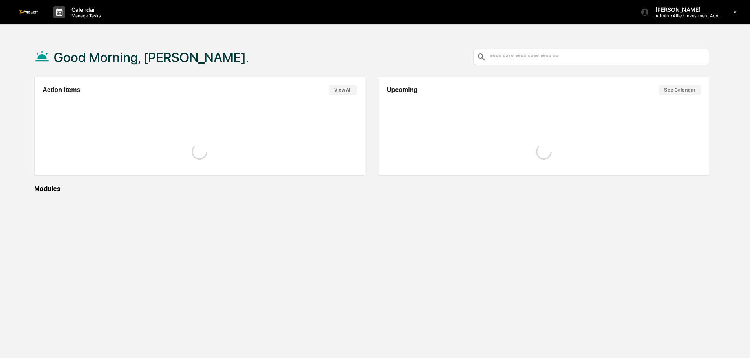 This screenshot has width=750, height=358. I want to click on div: Modules, so click(372, 189).